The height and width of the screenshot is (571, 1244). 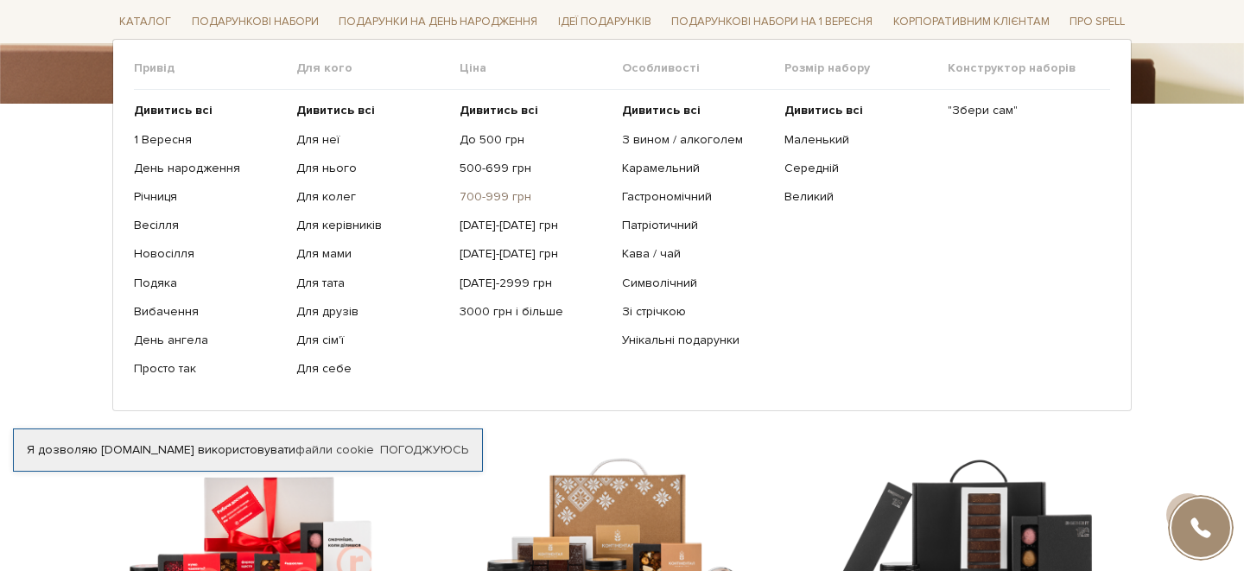 What do you see at coordinates (370, 139) in the screenshot?
I see `a: Для неї` at bounding box center [370, 139].